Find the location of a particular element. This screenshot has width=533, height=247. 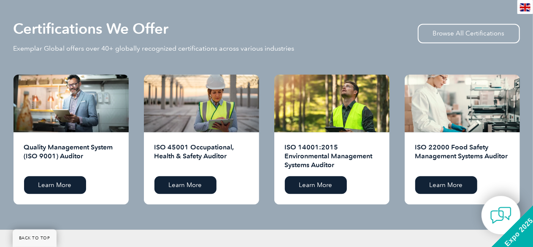

p: Exemplar Global offers over 40+ globally recognized certifications across various industries is located at coordinates (154, 49).